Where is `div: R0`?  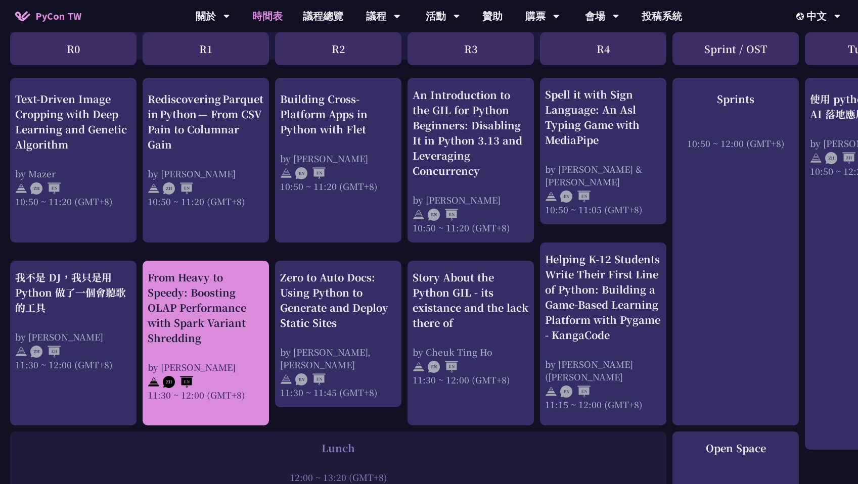 div: R0 is located at coordinates (73, 49).